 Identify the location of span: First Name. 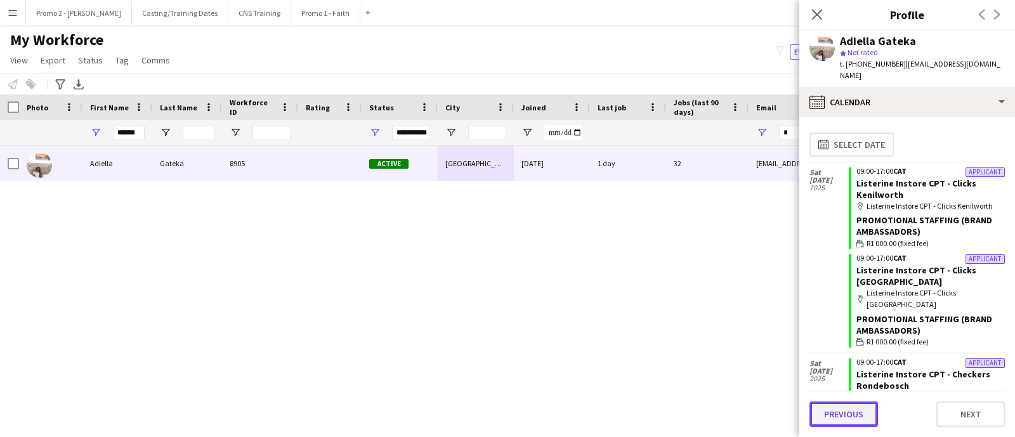
(109, 107).